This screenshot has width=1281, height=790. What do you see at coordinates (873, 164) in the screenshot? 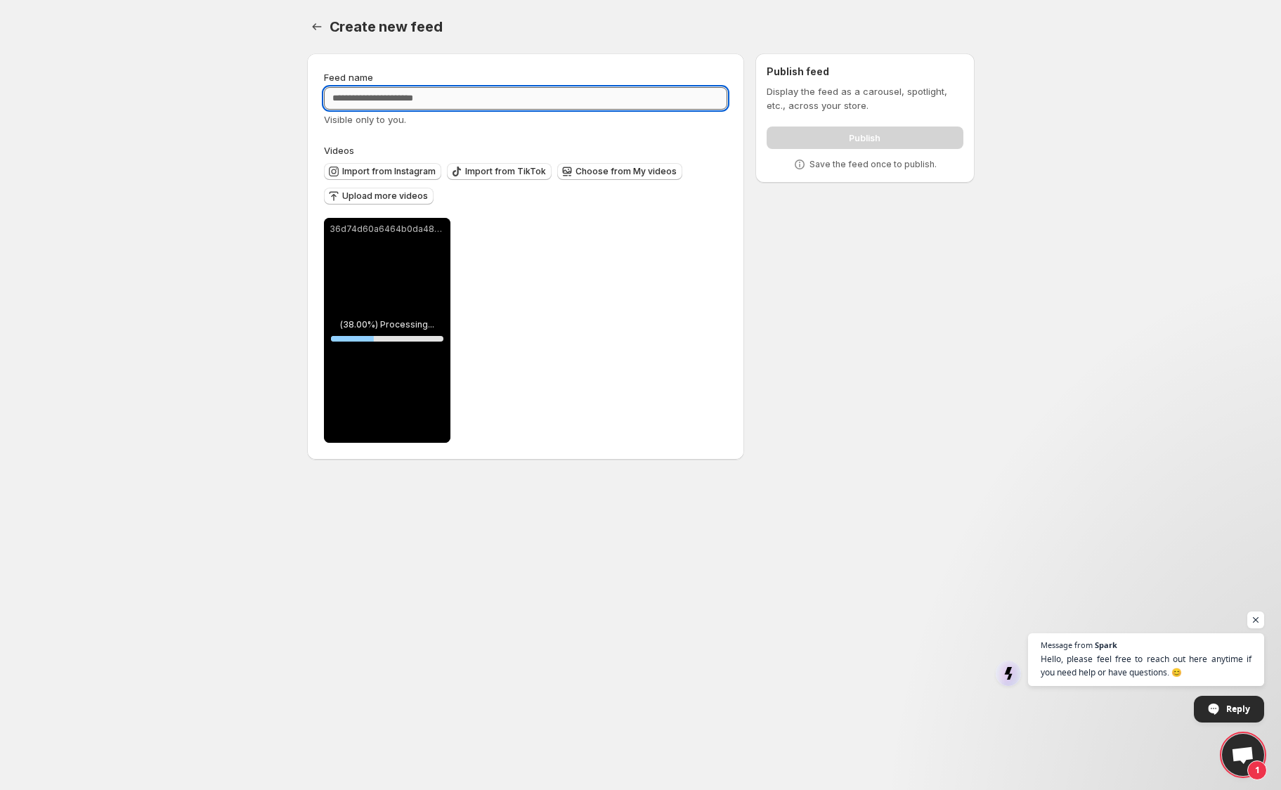
I see `p: Save the feed once to publish.` at bounding box center [873, 164].